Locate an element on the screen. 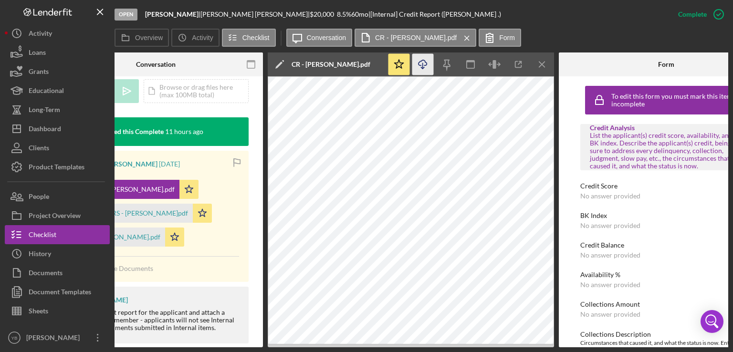  button: Complete is located at coordinates (698, 14).